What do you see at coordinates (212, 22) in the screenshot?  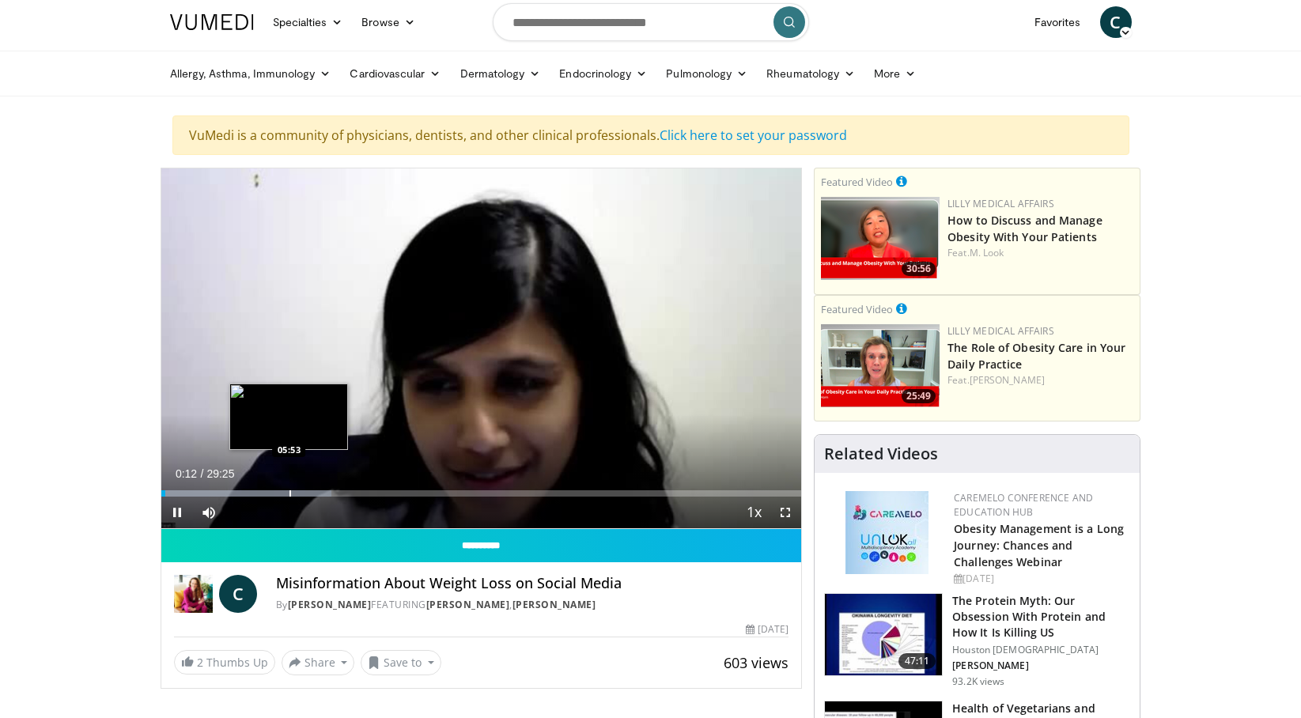 I see `img: VuMedi Logo` at bounding box center [212, 22].